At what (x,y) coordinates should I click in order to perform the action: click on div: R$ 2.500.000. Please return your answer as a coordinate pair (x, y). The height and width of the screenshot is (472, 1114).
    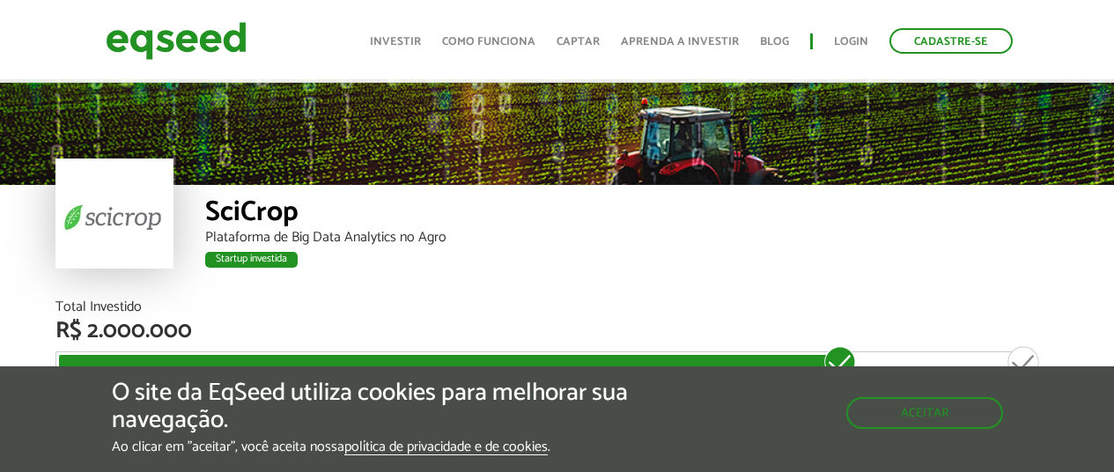
    Looking at the image, I should click on (1023, 373).